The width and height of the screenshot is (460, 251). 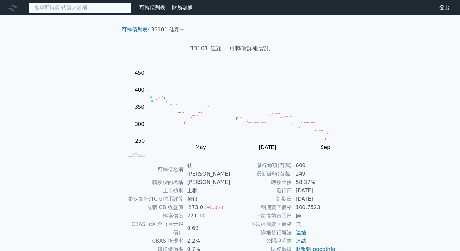 I want to click on g: Chart, so click(x=235, y=116).